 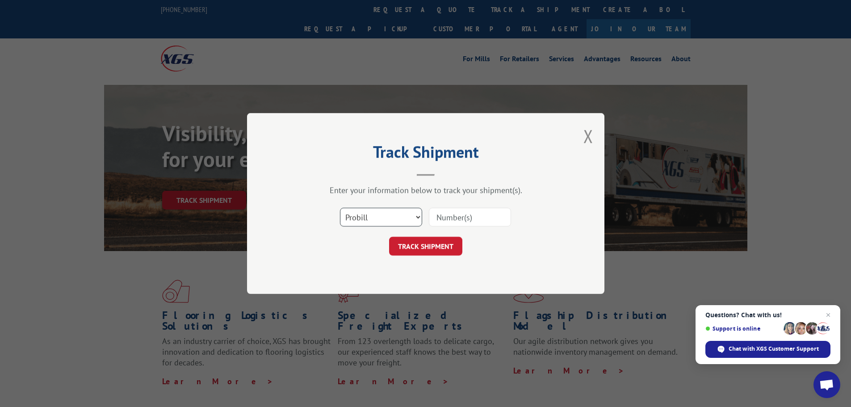 I want to click on button: Close modal, so click(x=588, y=136).